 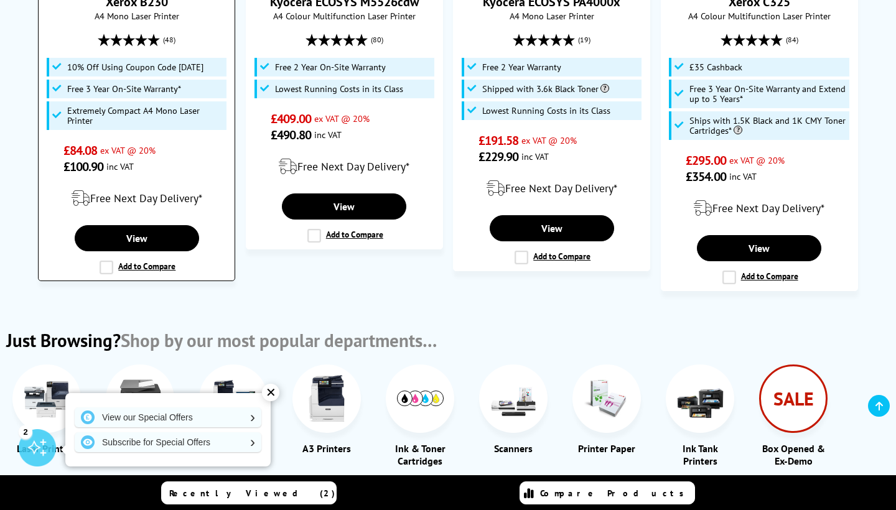 I want to click on img: A3 Printers, so click(x=327, y=398).